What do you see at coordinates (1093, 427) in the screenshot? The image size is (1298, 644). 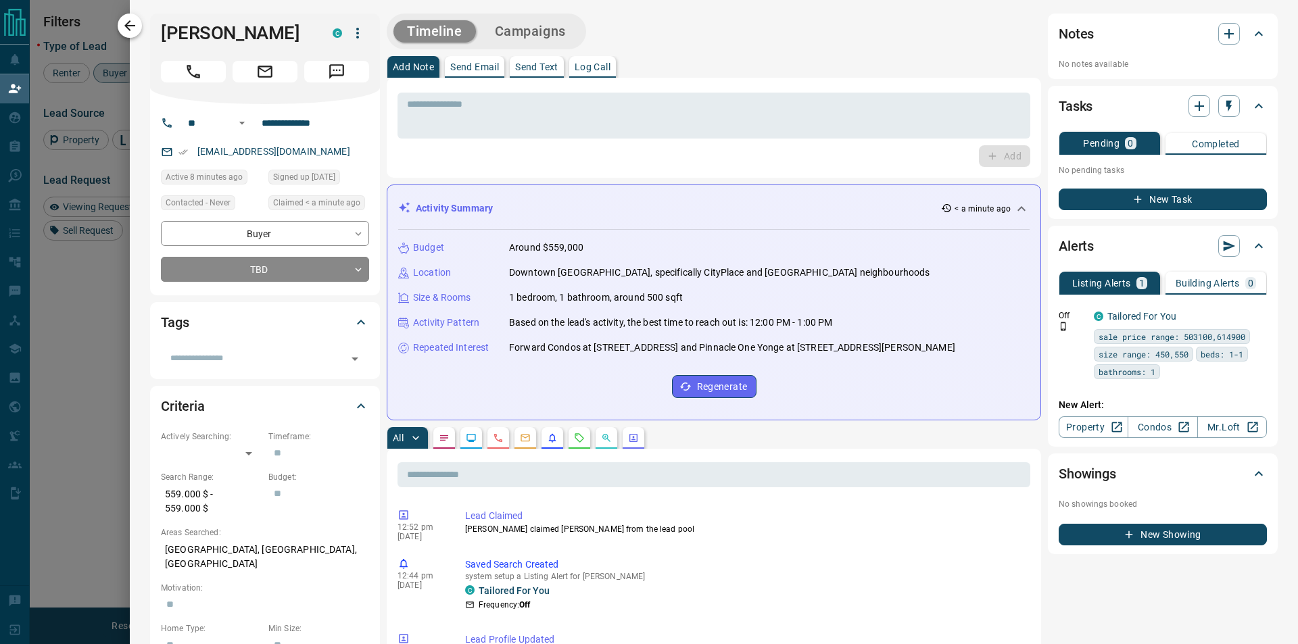 I see `a: Property` at bounding box center [1093, 427].